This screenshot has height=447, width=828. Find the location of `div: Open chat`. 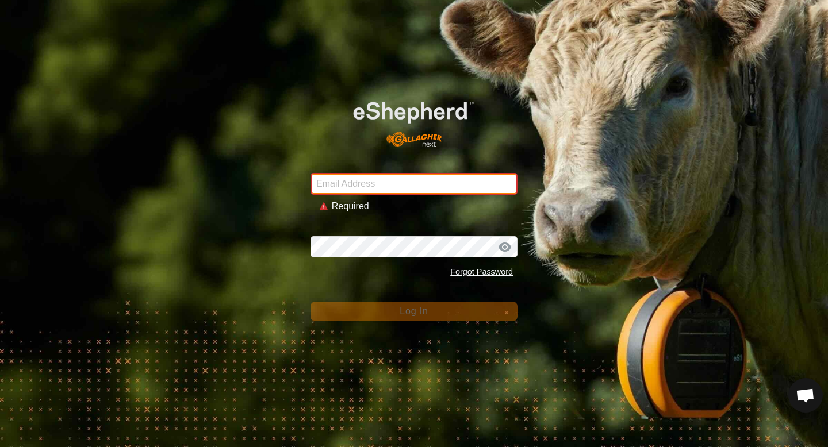

div: Open chat is located at coordinates (805, 396).